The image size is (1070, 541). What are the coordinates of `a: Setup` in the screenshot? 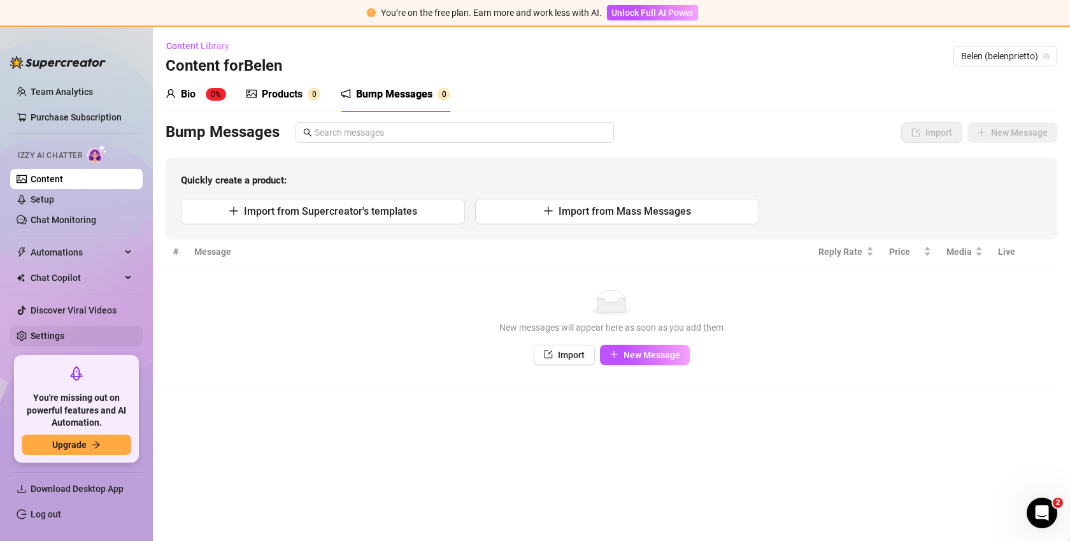 It's located at (42, 199).